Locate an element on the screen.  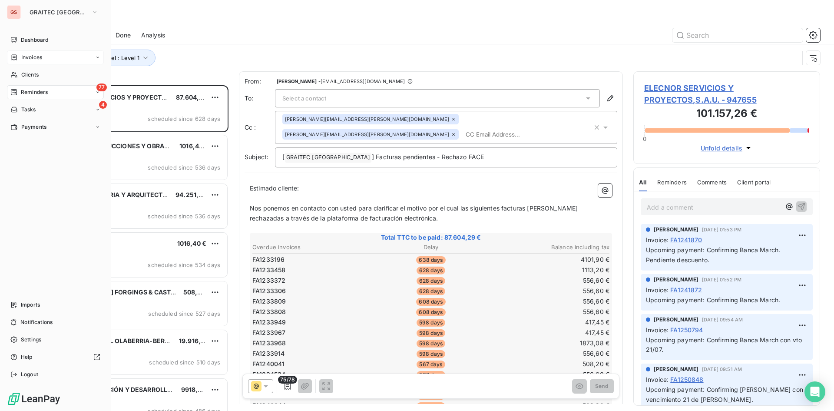
span: ELECNOR SERVICIOS Y PROYECTOS,S.A.U. - 947655 is located at coordinates (727, 94).